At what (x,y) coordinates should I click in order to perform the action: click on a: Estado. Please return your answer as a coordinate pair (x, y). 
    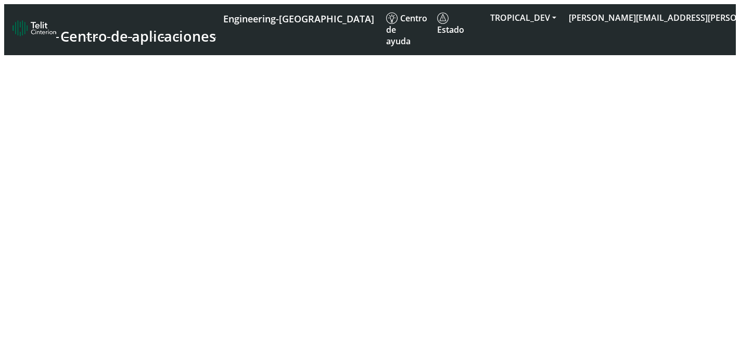
    Looking at the image, I should click on (458, 24).